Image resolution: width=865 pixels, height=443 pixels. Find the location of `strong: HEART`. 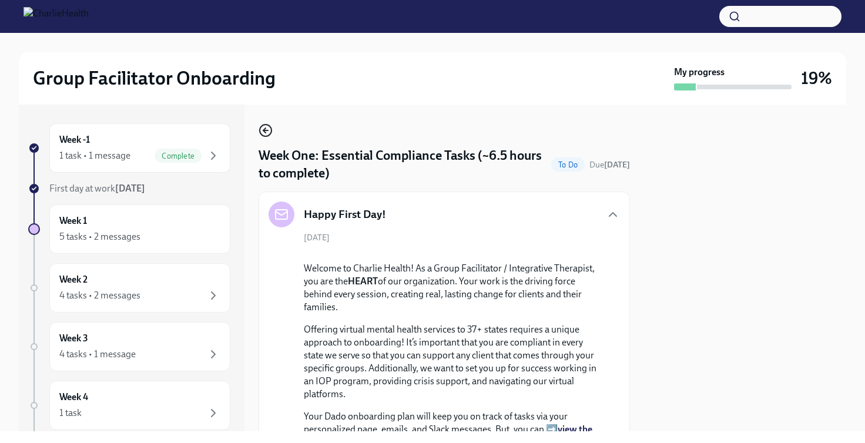

strong: HEART is located at coordinates (363, 281).